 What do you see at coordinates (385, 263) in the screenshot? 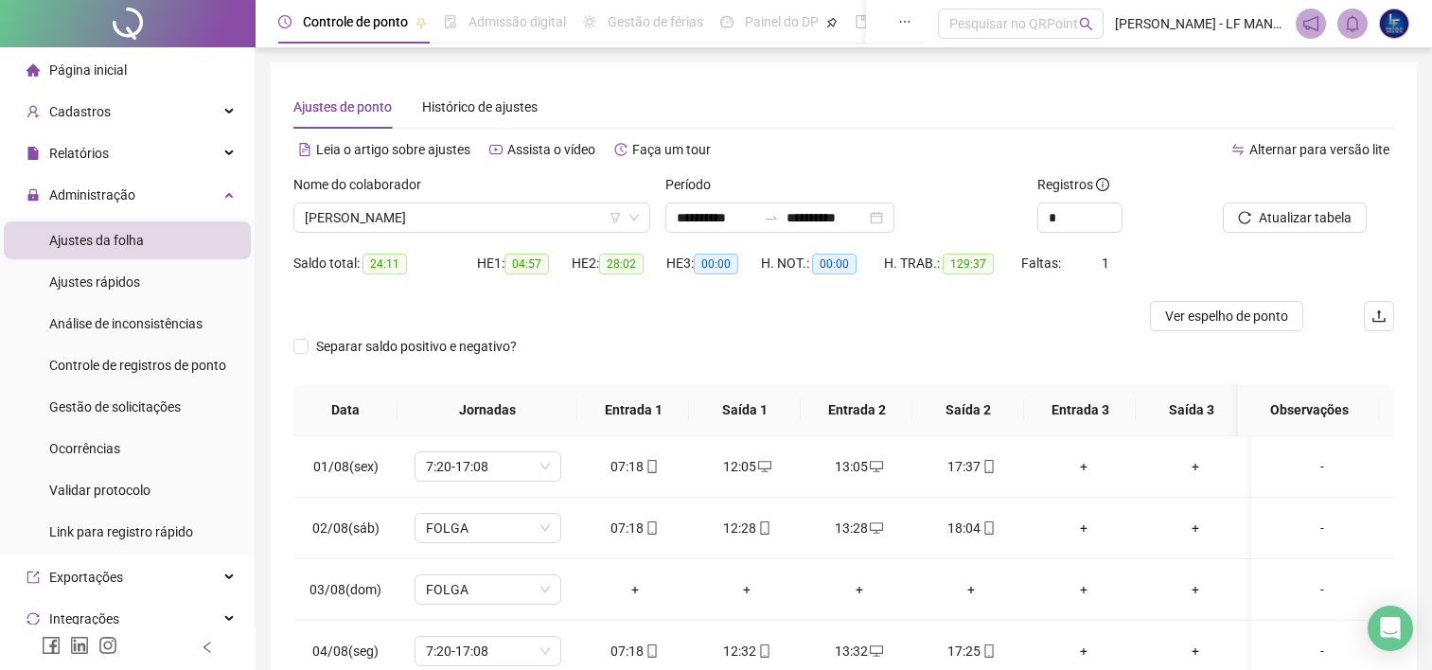
I see `div: Saldo total:` at bounding box center [385, 263].